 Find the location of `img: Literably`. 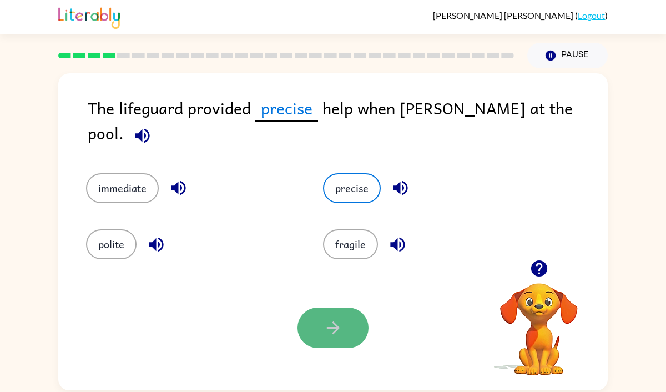

img: Literably is located at coordinates (89, 17).